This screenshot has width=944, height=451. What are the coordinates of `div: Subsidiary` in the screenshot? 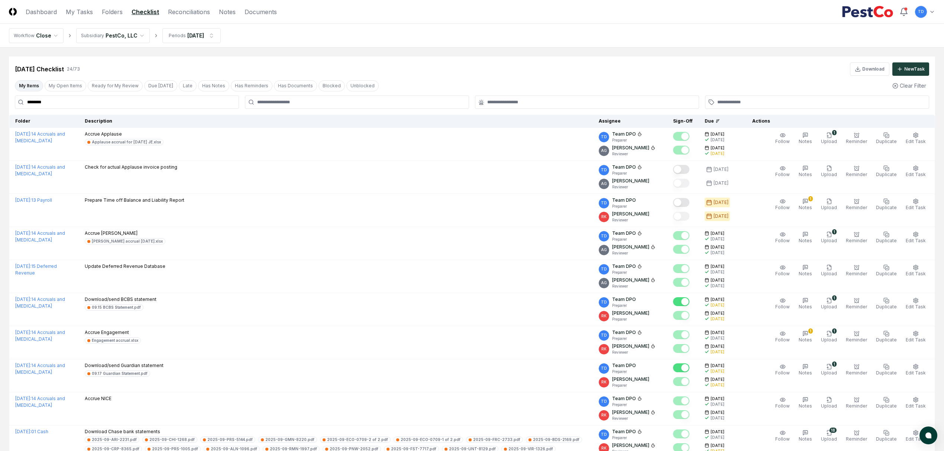 It's located at (93, 36).